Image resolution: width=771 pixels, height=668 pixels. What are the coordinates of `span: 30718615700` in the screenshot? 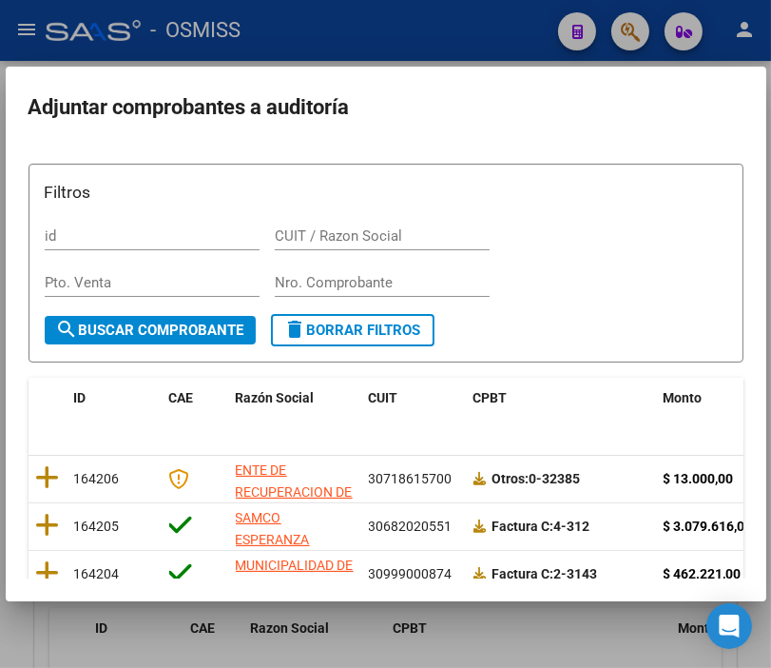 It's located at (411, 478).